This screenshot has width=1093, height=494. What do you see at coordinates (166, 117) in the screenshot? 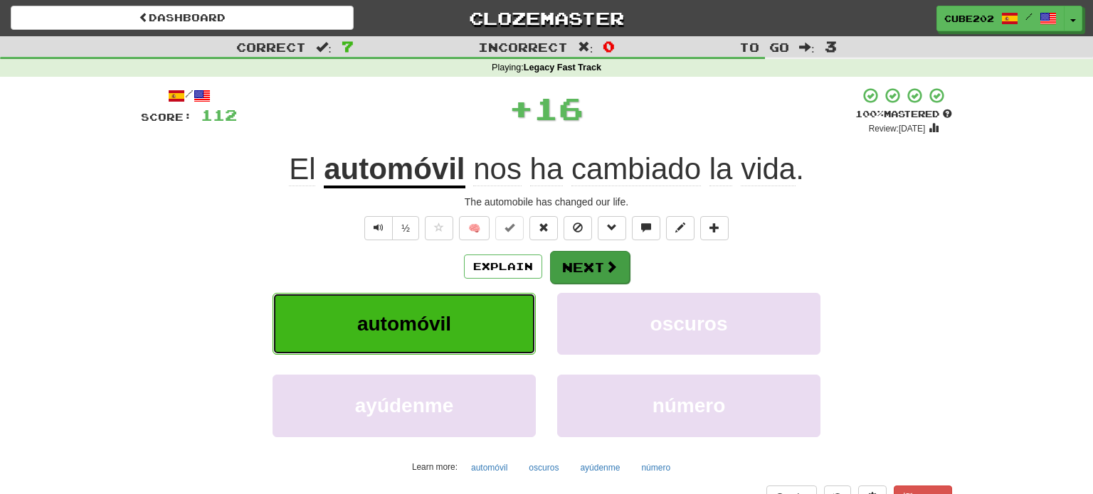
I see `span: Score:` at bounding box center [166, 117].